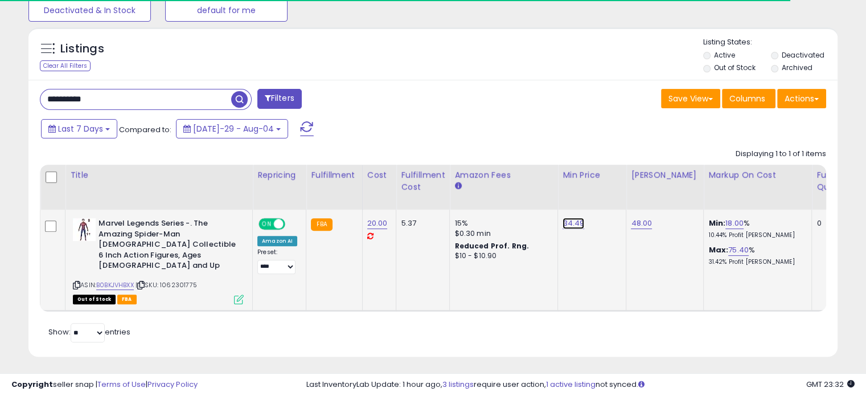 The width and height of the screenshot is (866, 396). What do you see at coordinates (573, 223) in the screenshot?
I see `a: 34.49` at bounding box center [573, 223].